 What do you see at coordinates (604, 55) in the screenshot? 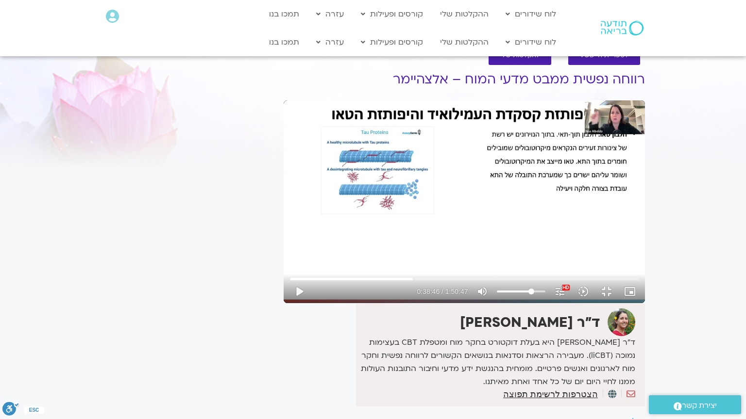
I see `span: לספריית ה-VOD` at bounding box center [604, 55].